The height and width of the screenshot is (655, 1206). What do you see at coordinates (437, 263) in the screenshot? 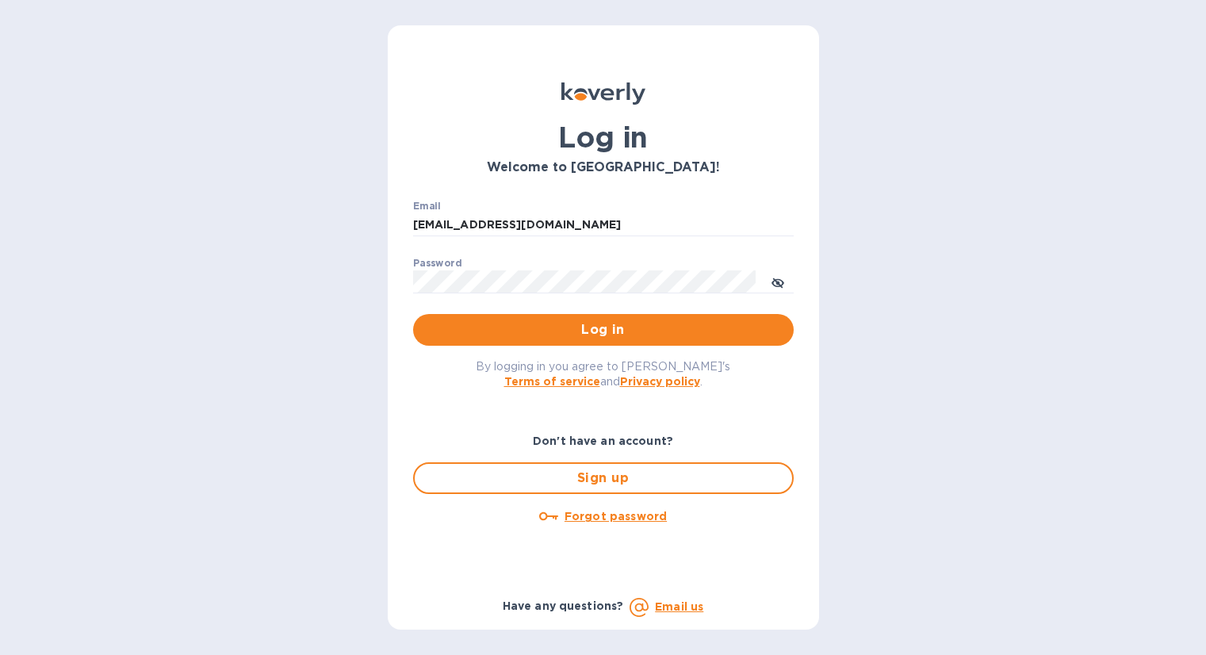
I see `label: Password` at bounding box center [437, 263].